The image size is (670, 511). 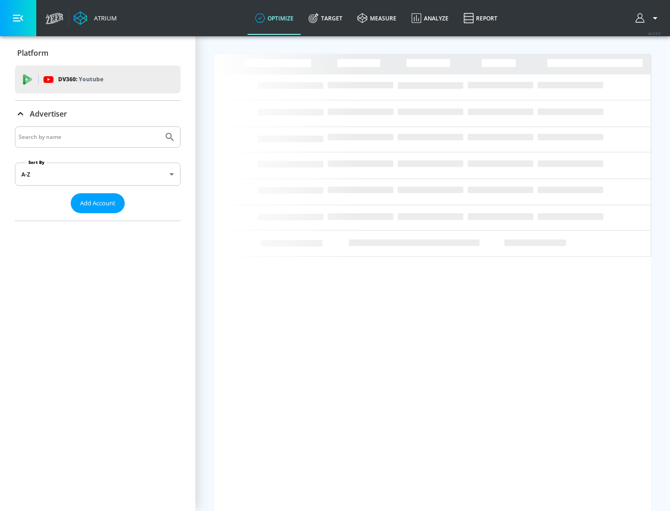 I want to click on button: Add Account, so click(x=98, y=203).